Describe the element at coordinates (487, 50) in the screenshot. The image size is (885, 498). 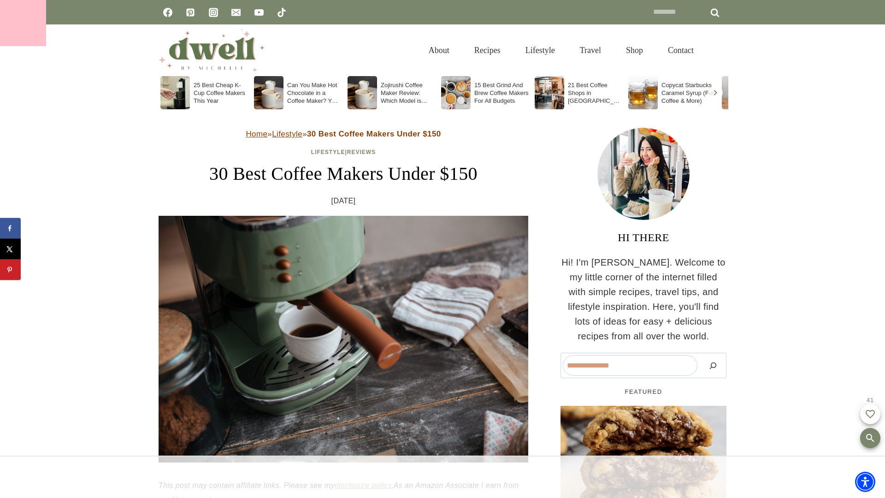
I see `a: Recipes` at that location.